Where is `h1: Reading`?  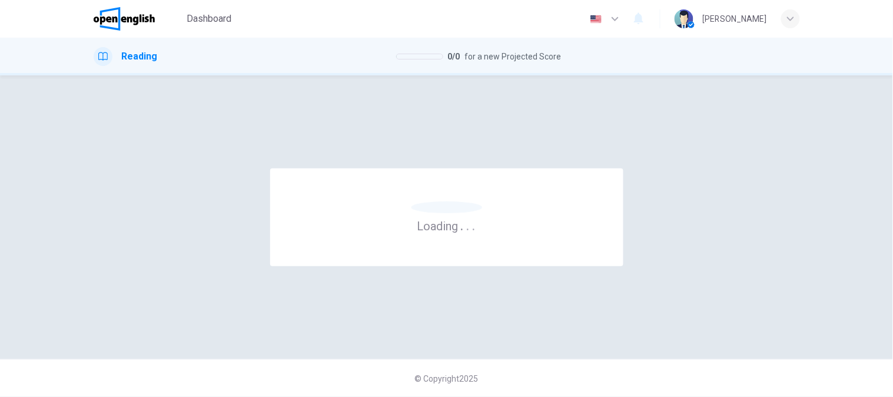 h1: Reading is located at coordinates (139, 56).